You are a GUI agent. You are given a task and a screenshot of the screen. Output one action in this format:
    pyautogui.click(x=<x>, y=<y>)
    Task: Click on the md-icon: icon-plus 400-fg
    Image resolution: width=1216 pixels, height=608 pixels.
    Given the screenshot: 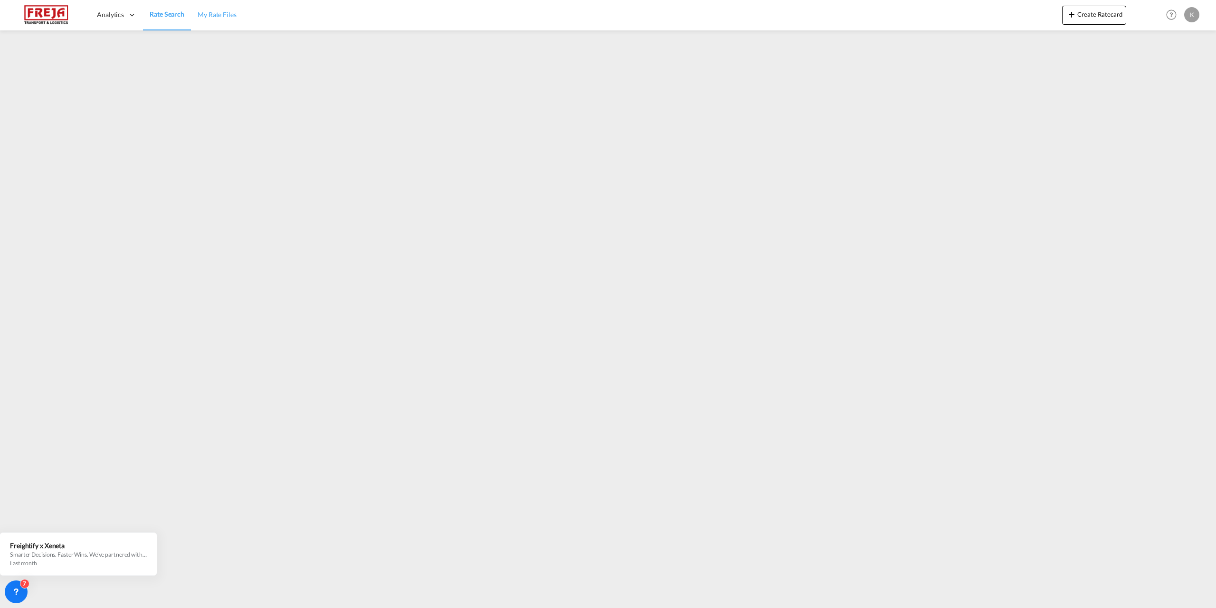 What is the action you would take?
    pyautogui.click(x=1072, y=14)
    